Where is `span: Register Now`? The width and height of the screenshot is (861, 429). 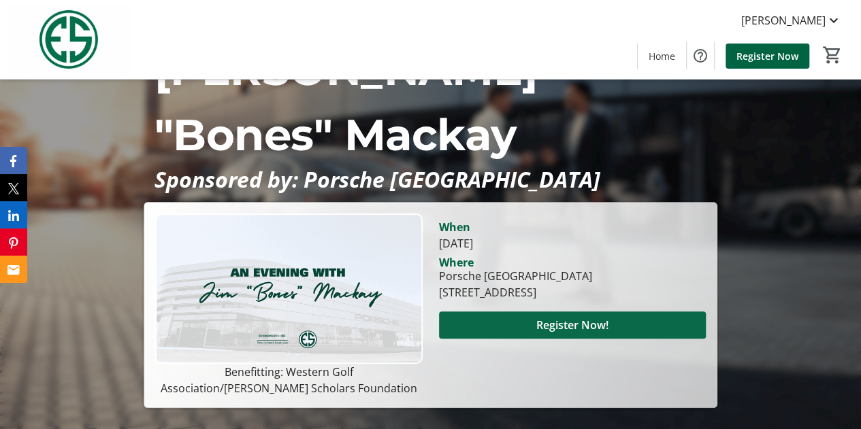 span: Register Now is located at coordinates (767, 56).